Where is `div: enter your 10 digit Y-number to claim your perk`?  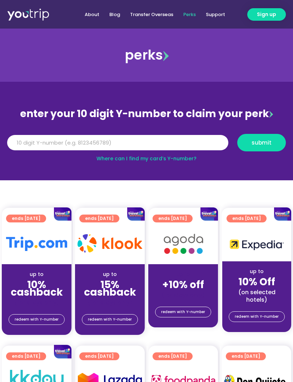
div: enter your 10 digit Y-number to claim your perk is located at coordinates (146, 114).